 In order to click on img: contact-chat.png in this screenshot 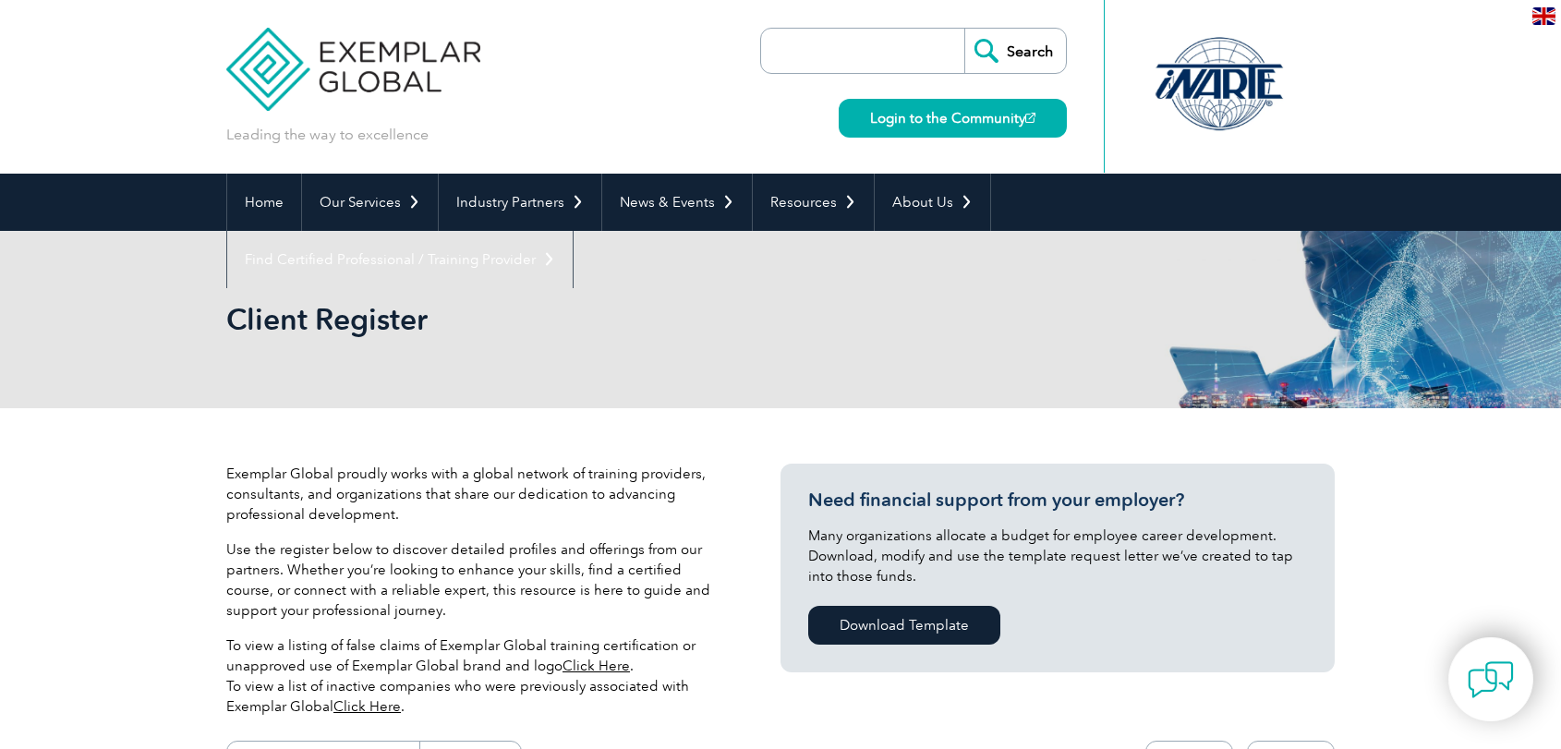, I will do `click(1490, 680)`.